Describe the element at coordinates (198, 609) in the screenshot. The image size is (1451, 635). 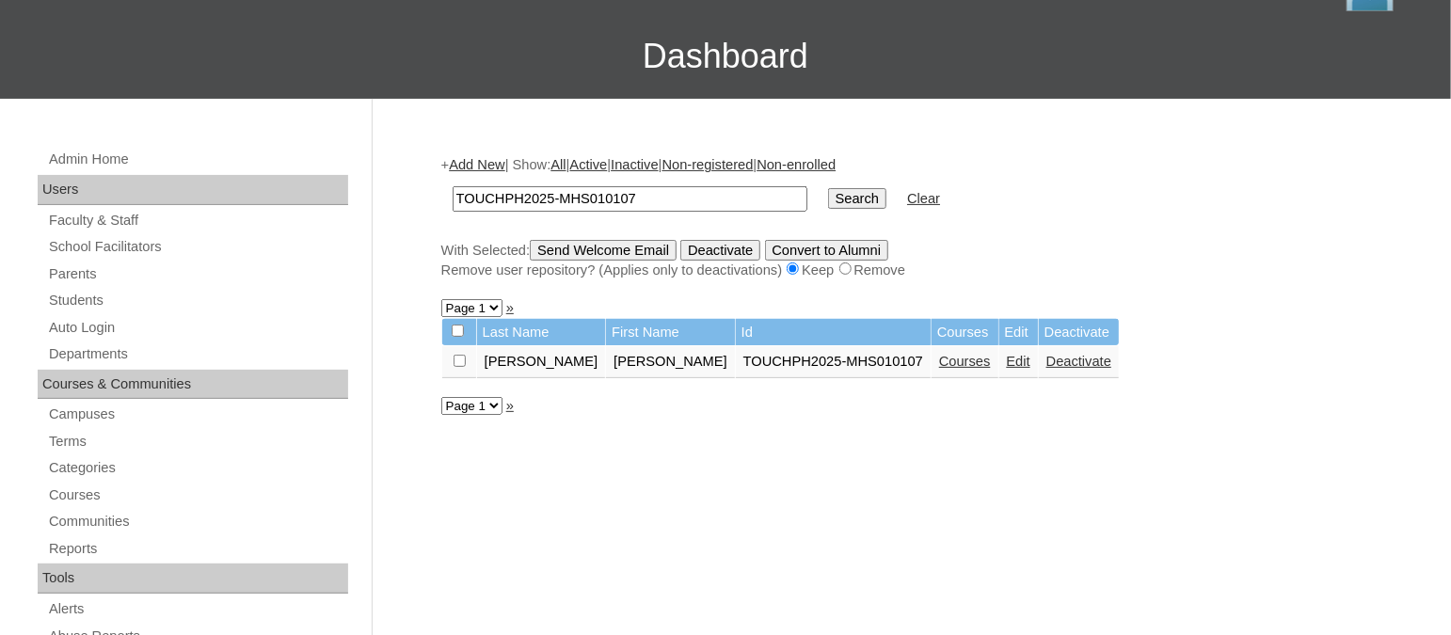
I see `a: Alerts` at that location.